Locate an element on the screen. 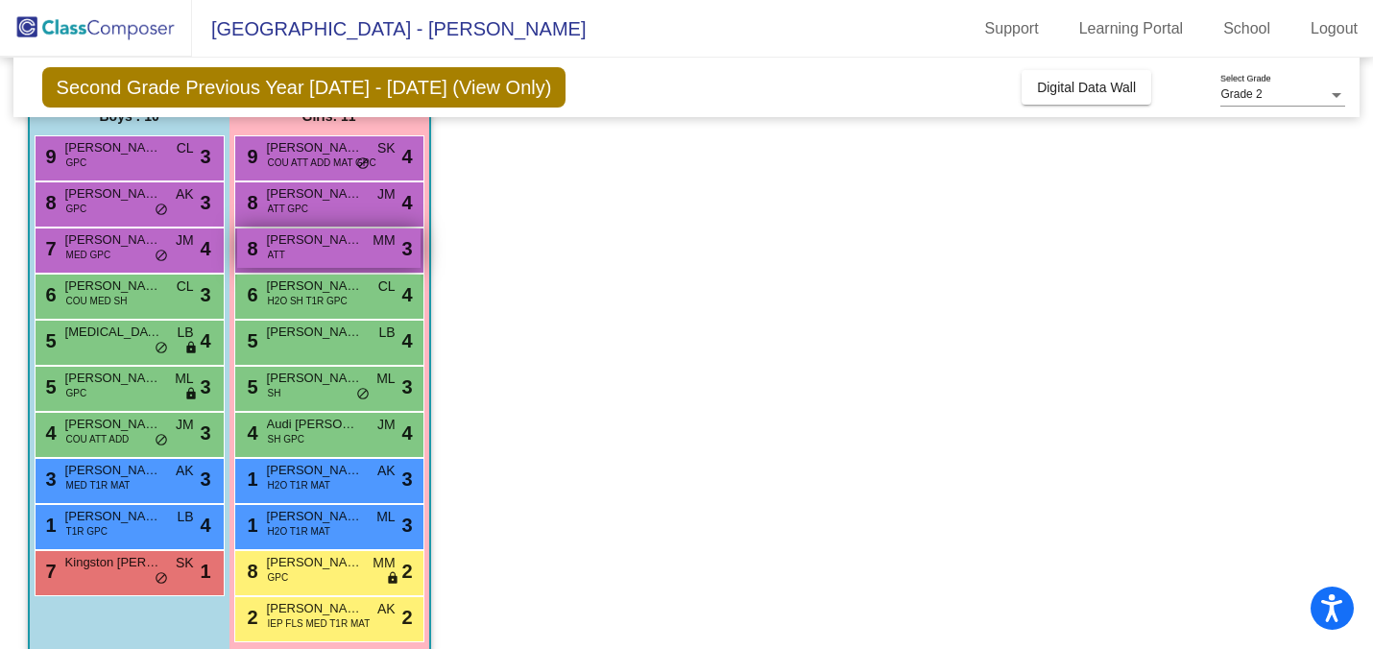  span: ATT GPC is located at coordinates (288, 208).